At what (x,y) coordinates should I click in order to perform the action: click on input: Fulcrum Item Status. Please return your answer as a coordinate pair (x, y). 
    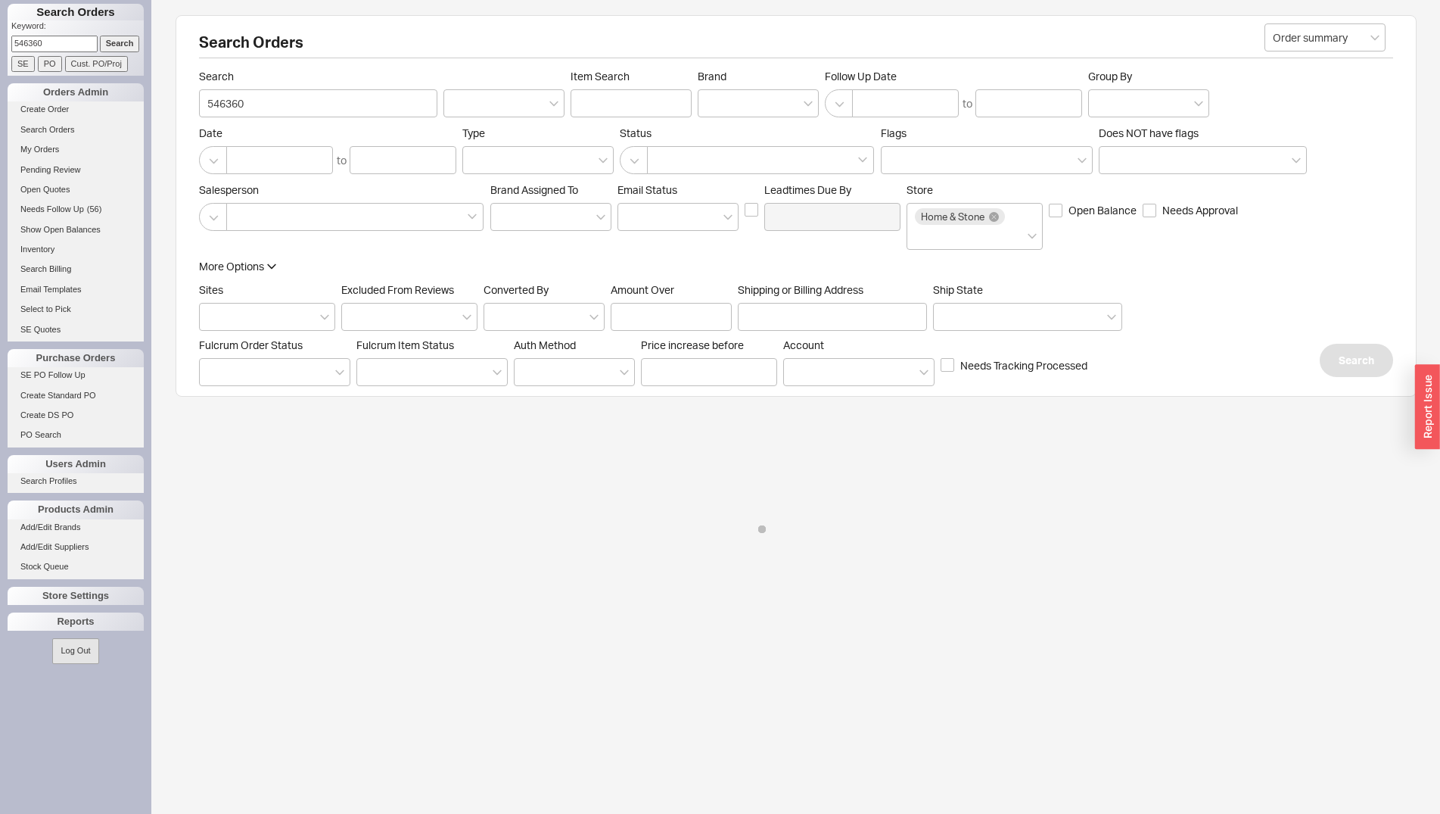
    Looking at the image, I should click on (370, 372).